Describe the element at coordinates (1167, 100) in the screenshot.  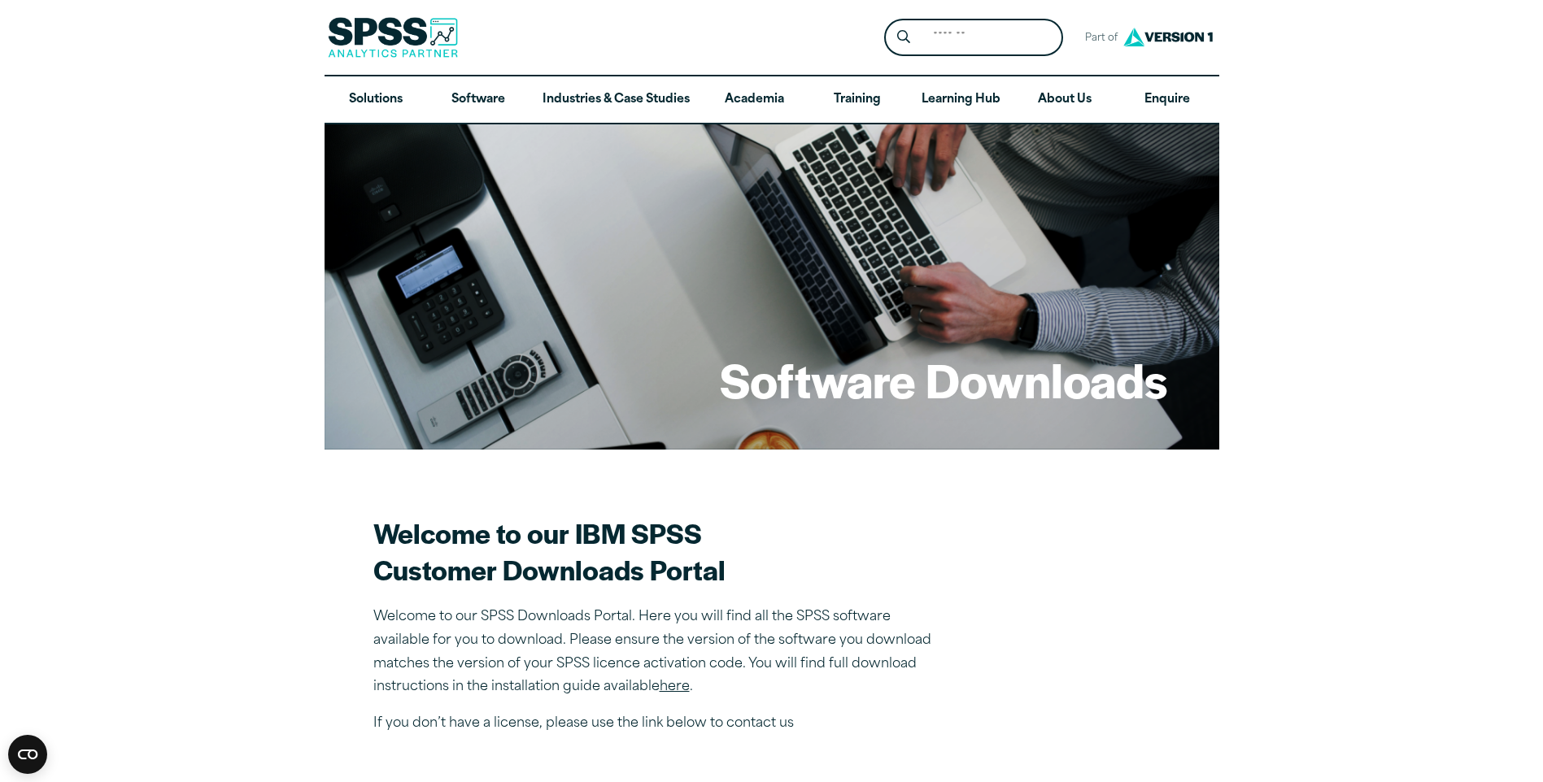
I see `a: Enquire` at that location.